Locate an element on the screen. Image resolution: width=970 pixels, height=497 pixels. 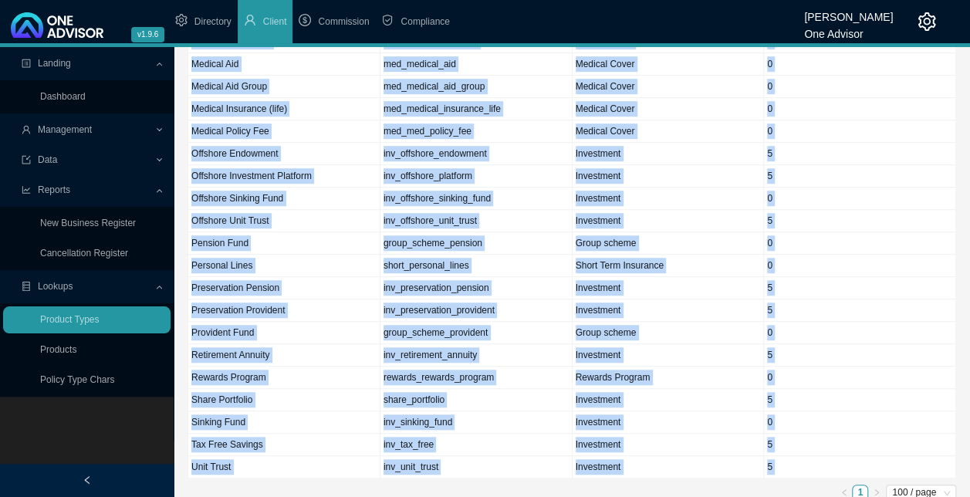
span: profile is located at coordinates (26, 63).